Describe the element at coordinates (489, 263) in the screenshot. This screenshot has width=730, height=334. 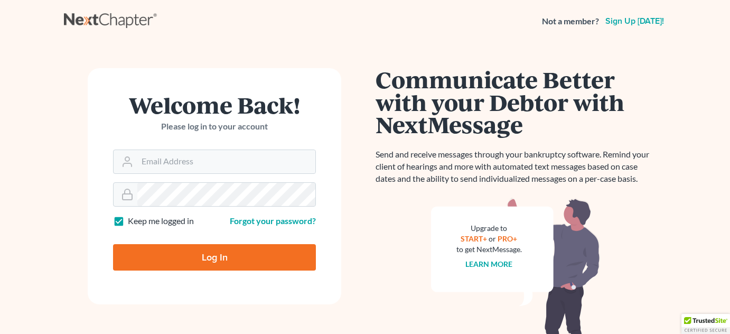
I see `a: Learn more` at that location.